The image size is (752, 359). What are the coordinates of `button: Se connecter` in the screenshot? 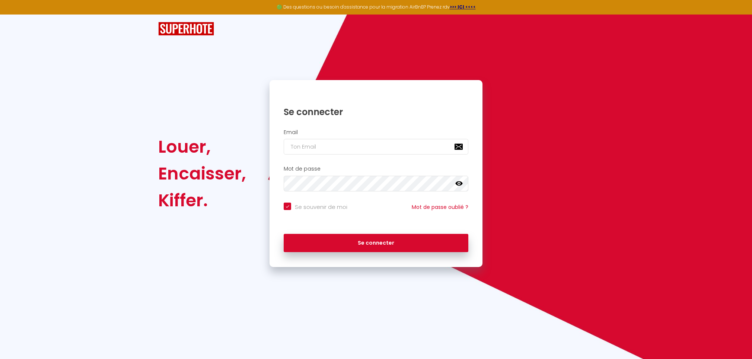 It's located at (376, 243).